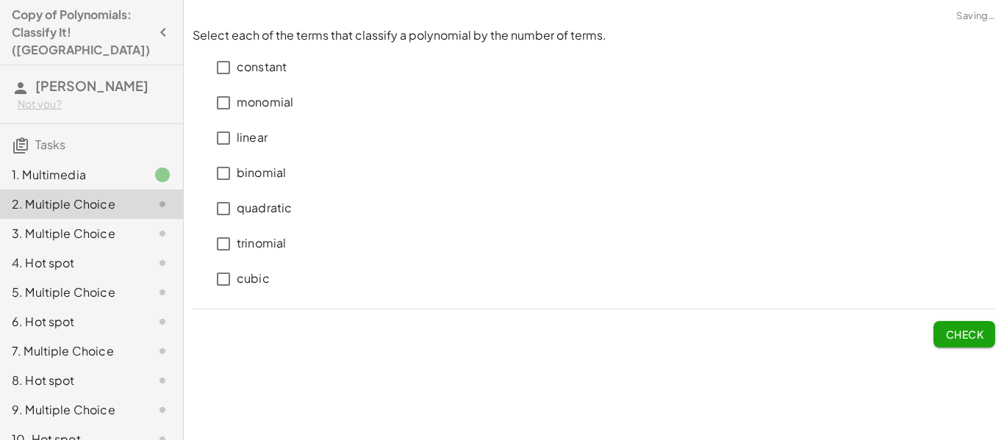 Image resolution: width=1004 pixels, height=440 pixels. Describe the element at coordinates (71, 351) in the screenshot. I see `div: 7. Multiple Choice` at that location.